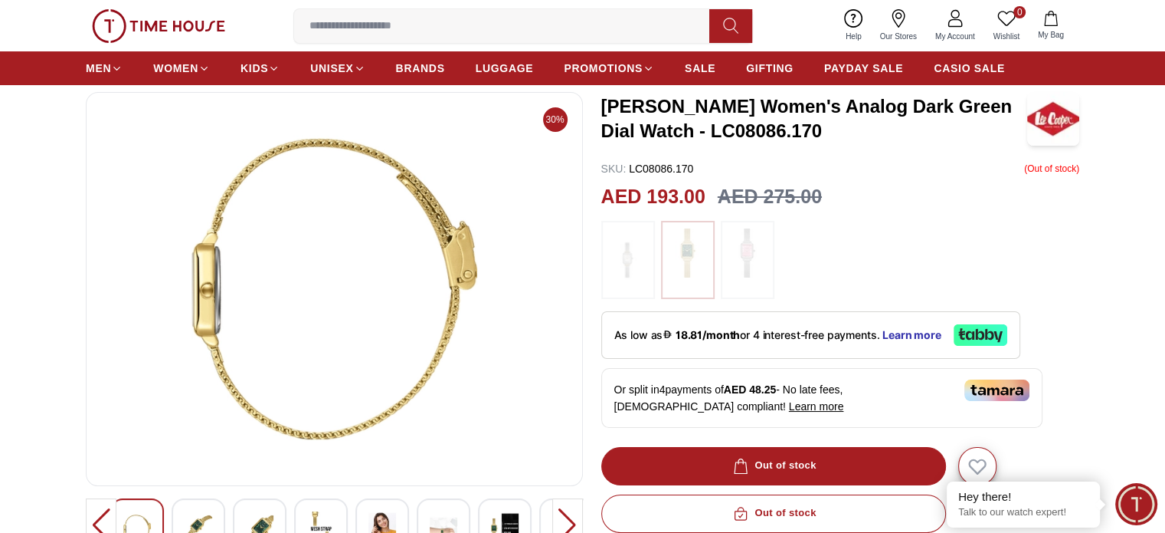  What do you see at coordinates (332, 68) in the screenshot?
I see `span: UNISEX` at bounding box center [332, 68].